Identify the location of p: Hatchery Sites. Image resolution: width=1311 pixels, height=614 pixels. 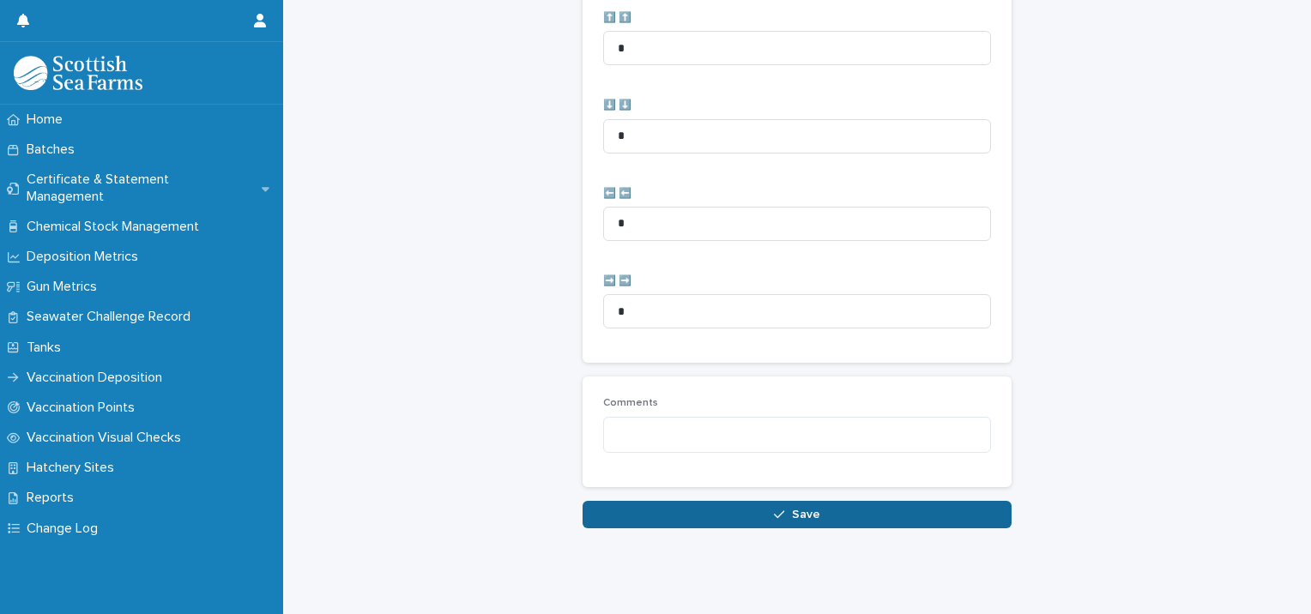
(74, 468).